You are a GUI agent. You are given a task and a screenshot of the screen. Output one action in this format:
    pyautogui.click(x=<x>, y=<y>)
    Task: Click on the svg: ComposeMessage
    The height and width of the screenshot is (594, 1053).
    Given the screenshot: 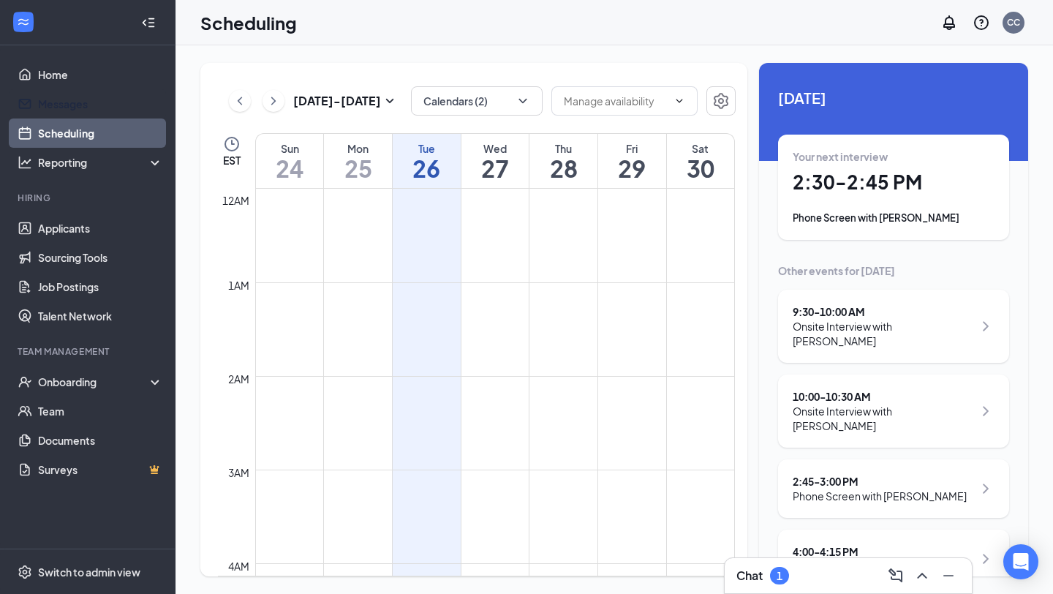 What is the action you would take?
    pyautogui.click(x=895, y=575)
    